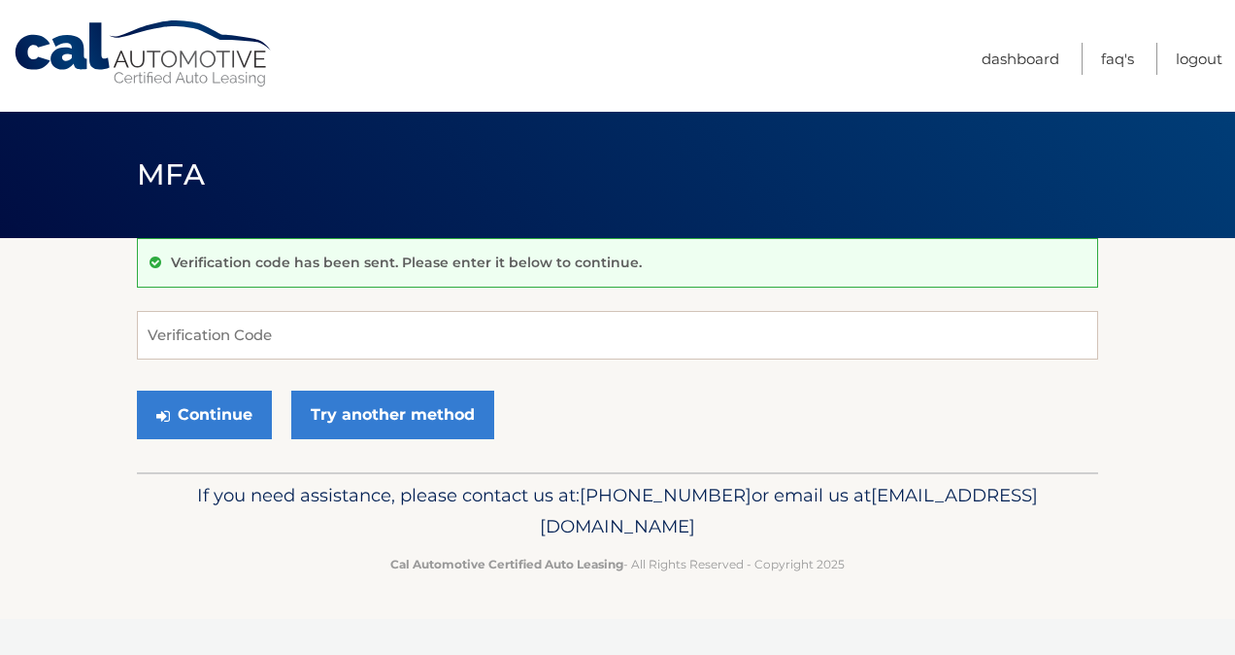 The image size is (1235, 655). I want to click on p: - All Rights Reserved - Copyright 2025, so click(618, 563).